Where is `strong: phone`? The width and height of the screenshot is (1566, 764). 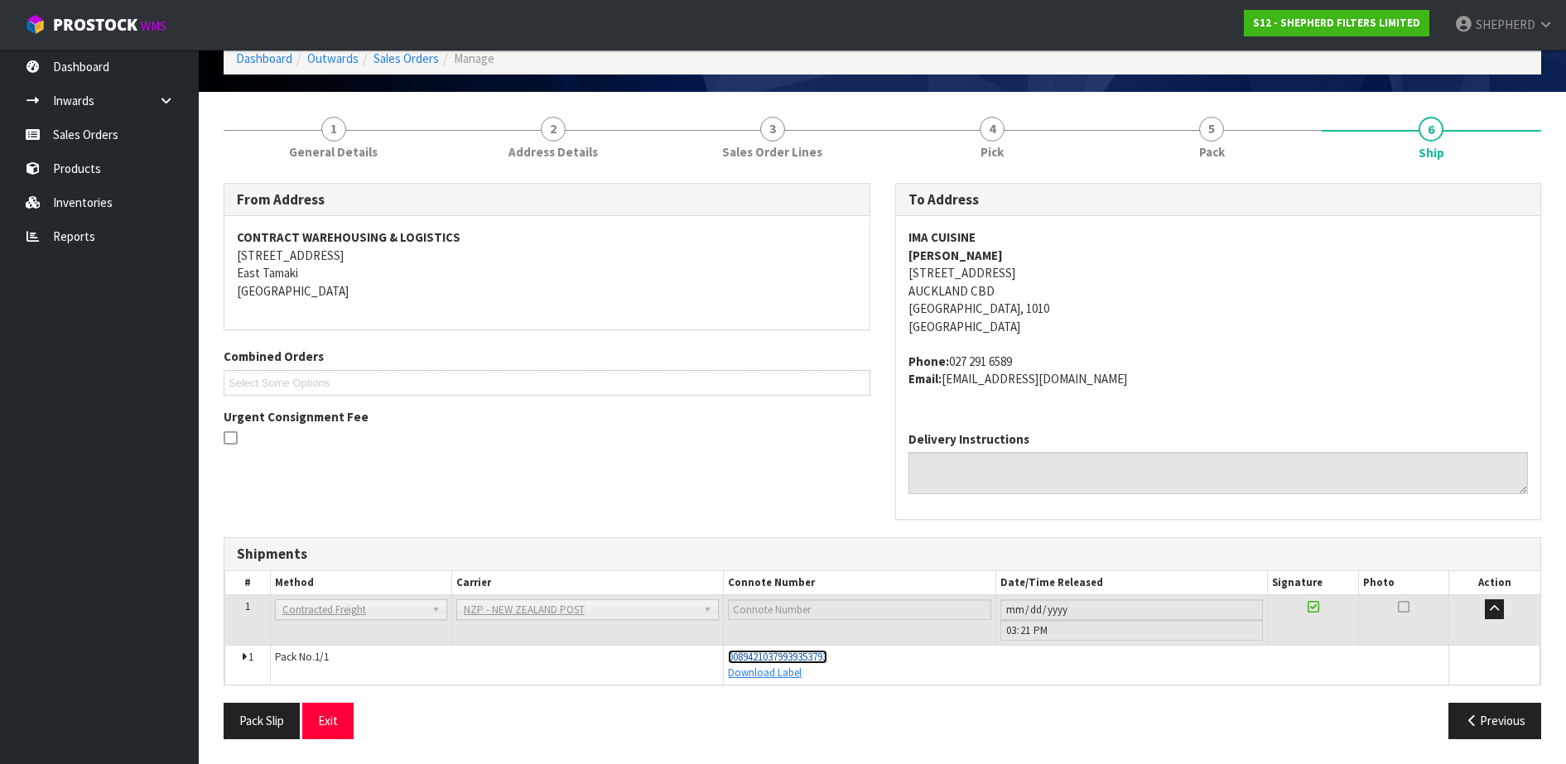 strong: phone is located at coordinates (928, 361).